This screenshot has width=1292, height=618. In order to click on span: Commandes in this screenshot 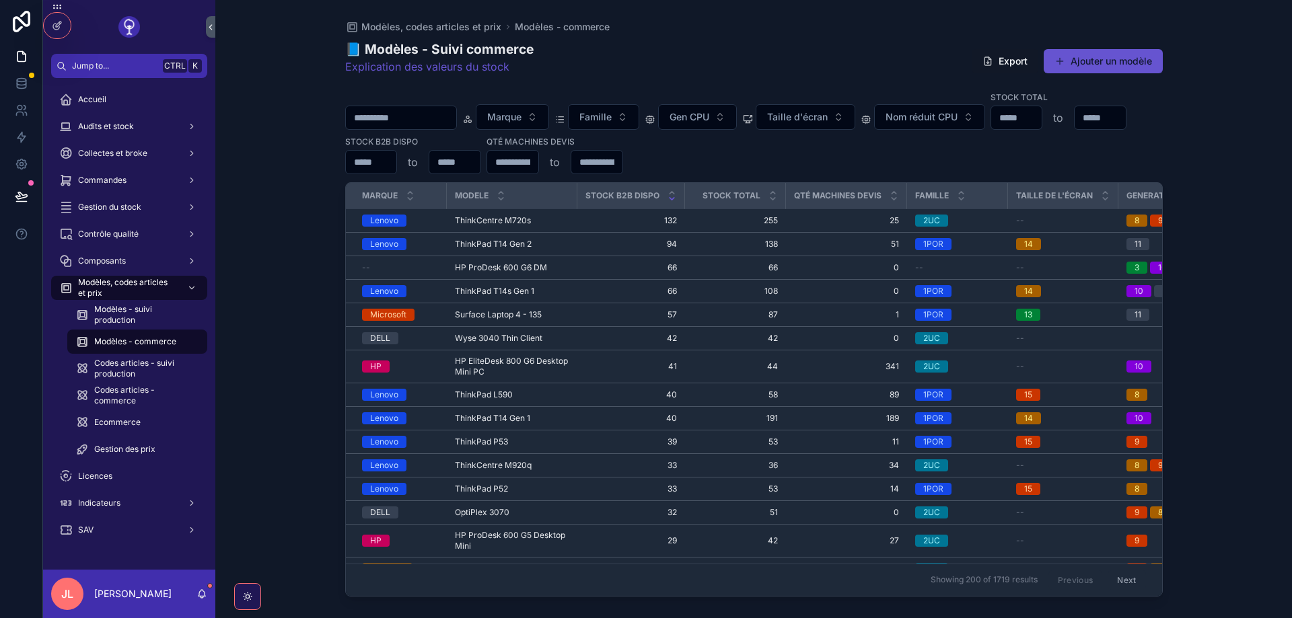, I will do `click(102, 180)`.